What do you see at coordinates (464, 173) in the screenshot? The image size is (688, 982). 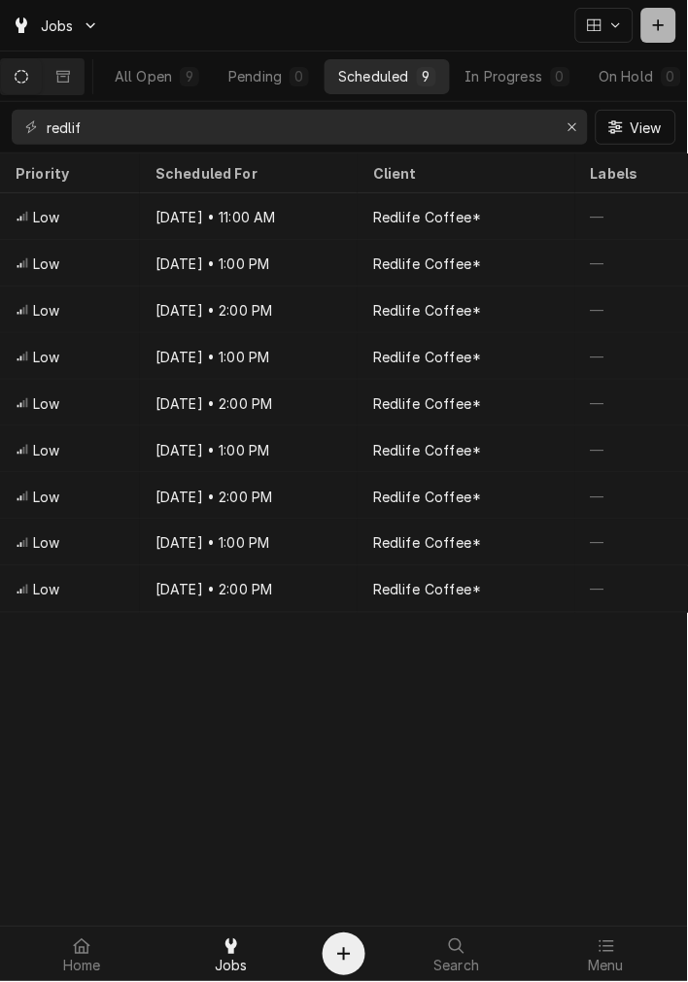 I see `div: Client` at bounding box center [464, 173].